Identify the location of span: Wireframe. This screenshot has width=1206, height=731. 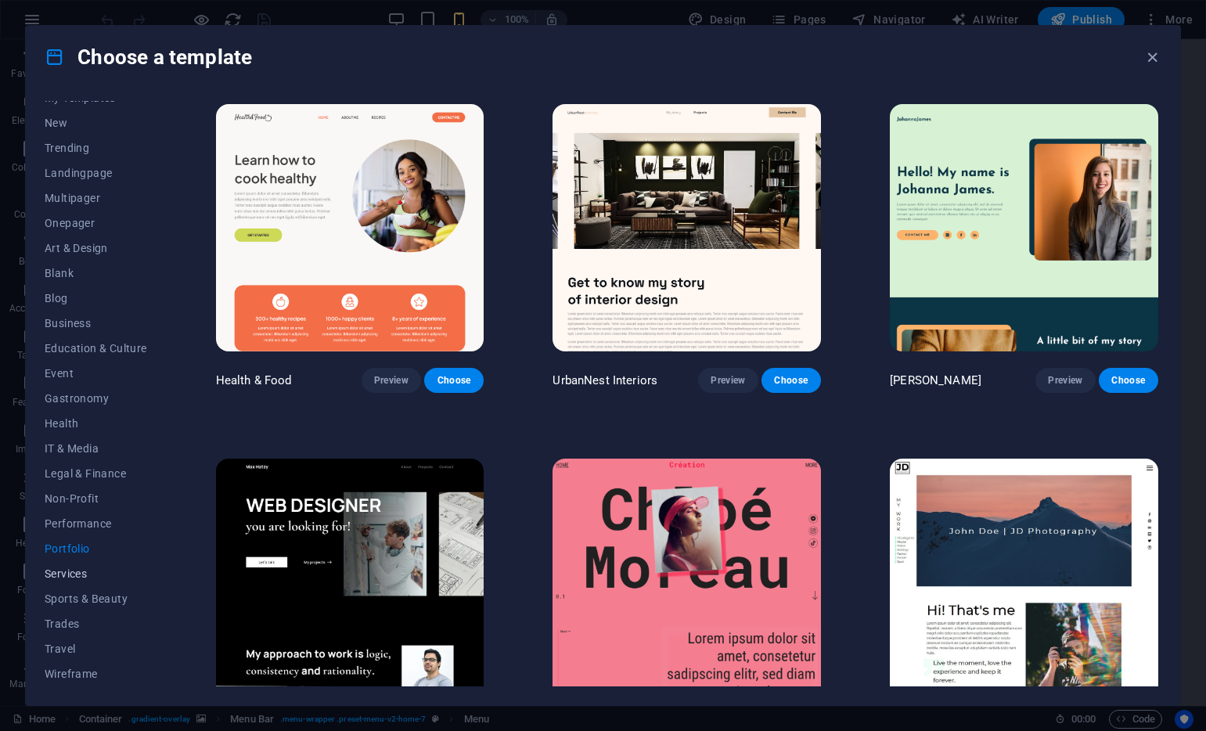
(96, 674).